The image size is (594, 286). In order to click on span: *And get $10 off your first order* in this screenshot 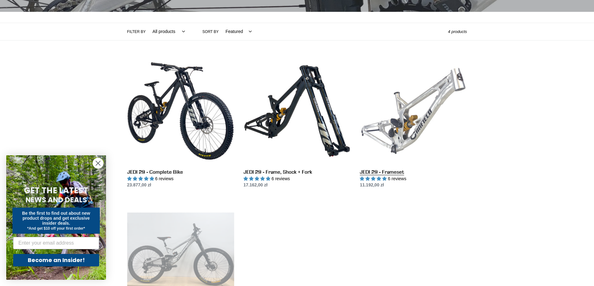, I will do `click(56, 229)`.